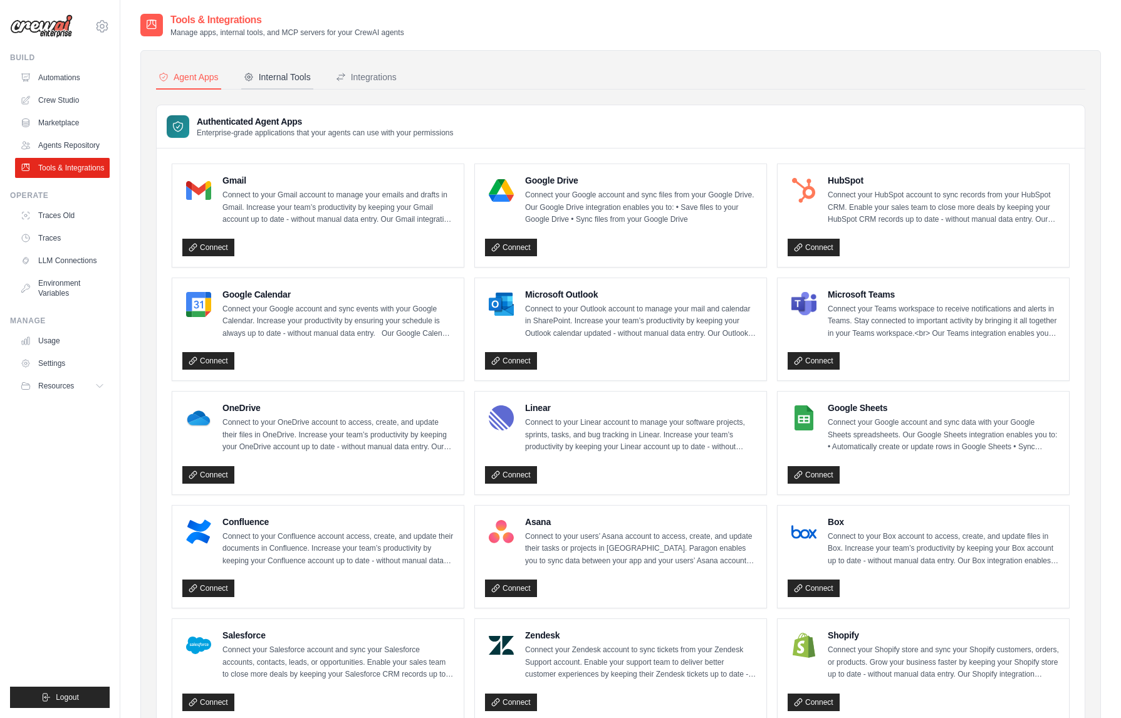  Describe the element at coordinates (199, 190) in the screenshot. I see `img: Gmail Logo` at that location.